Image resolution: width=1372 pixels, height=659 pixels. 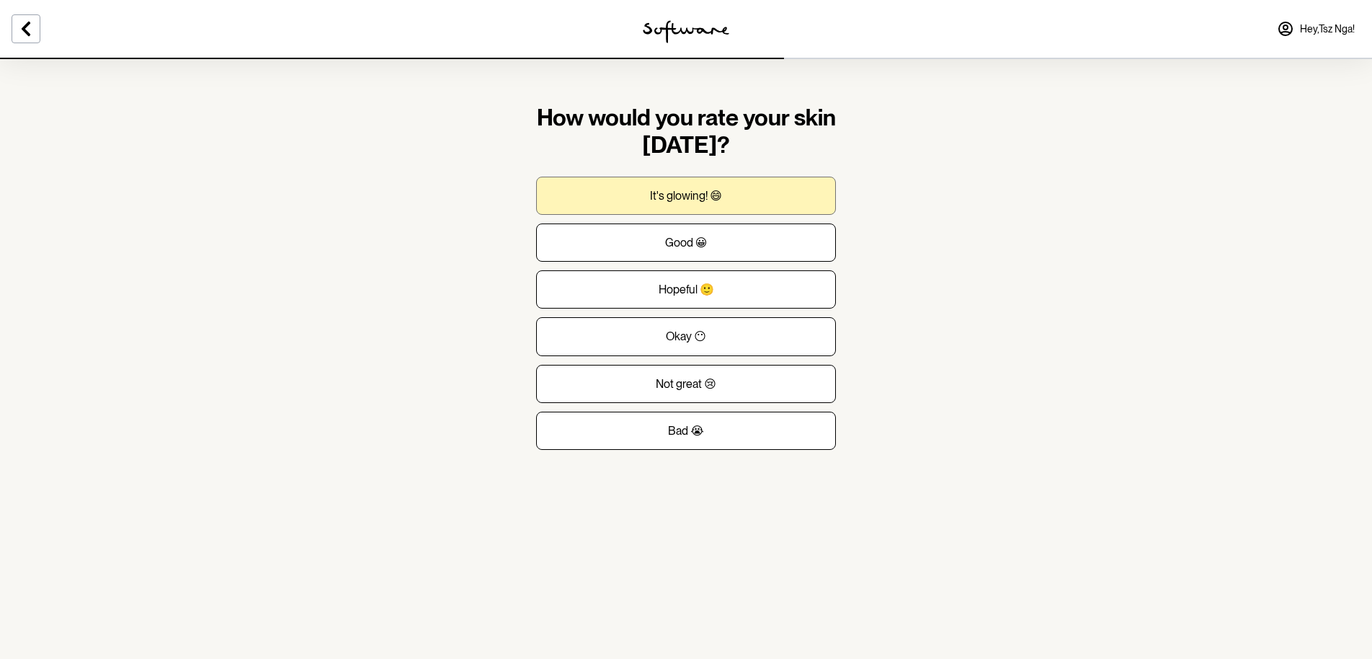 What do you see at coordinates (686, 32) in the screenshot?
I see `img: software logo` at bounding box center [686, 32].